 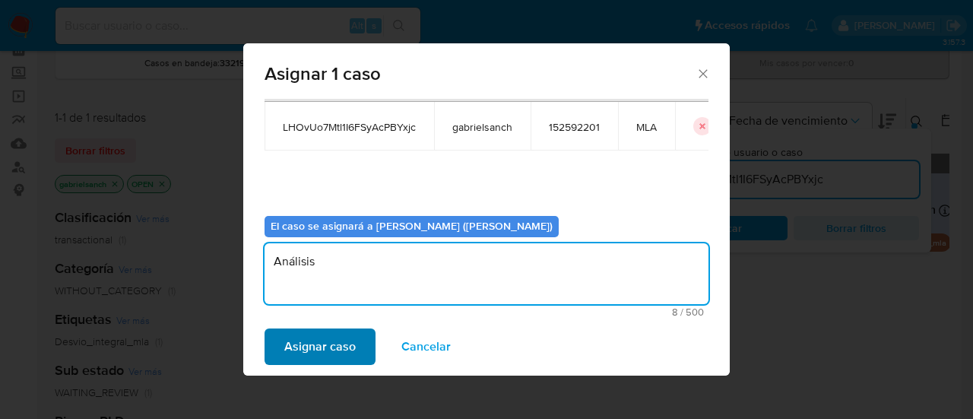 I want to click on span: gabrielsanch, so click(x=482, y=127).